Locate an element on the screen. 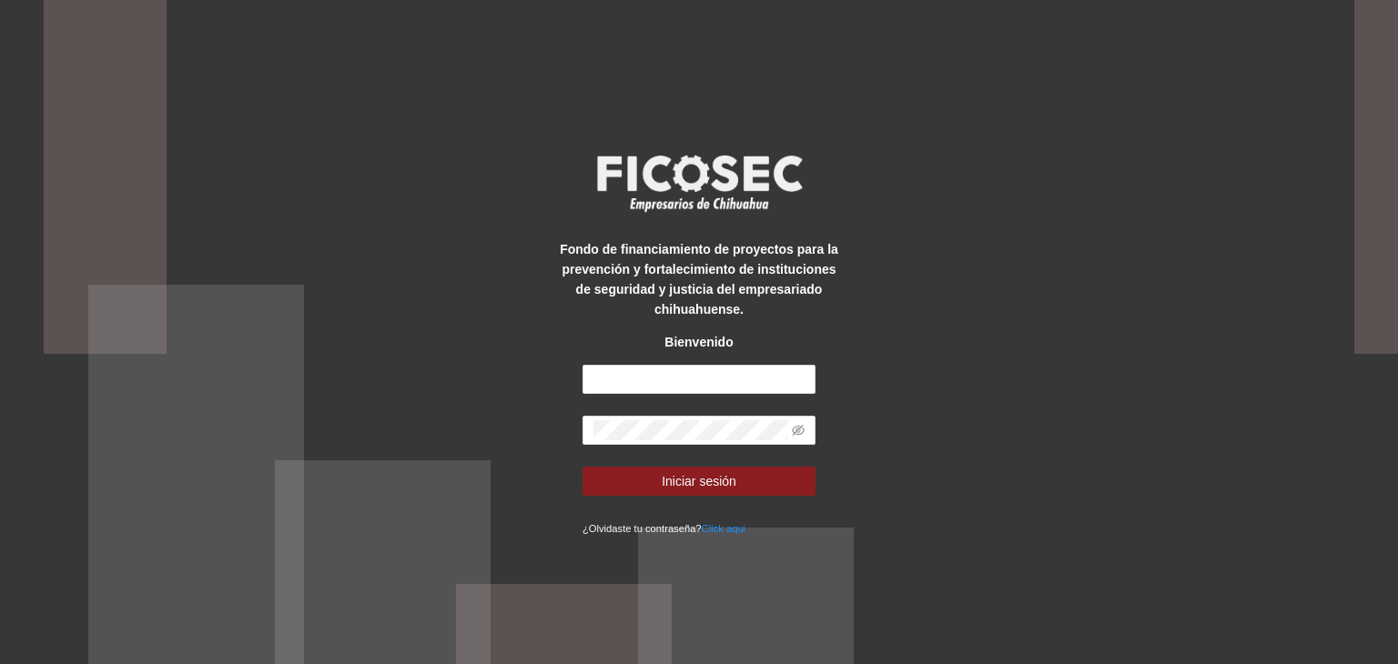 The height and width of the screenshot is (664, 1398). button: Iniciar sesión is located at coordinates (699, 481).